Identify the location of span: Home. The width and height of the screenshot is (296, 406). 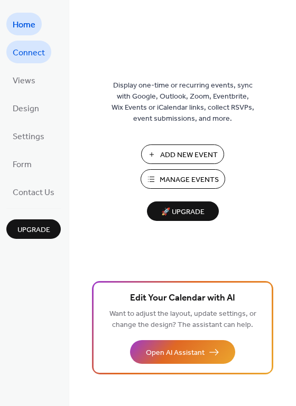
(24, 25).